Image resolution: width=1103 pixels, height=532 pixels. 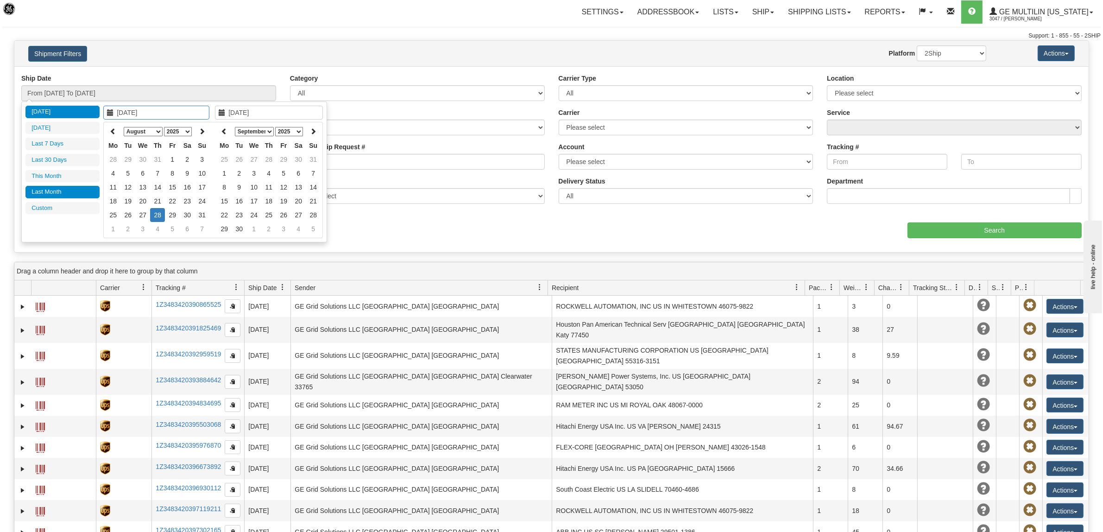 What do you see at coordinates (845, 181) in the screenshot?
I see `label: Department` at bounding box center [845, 181].